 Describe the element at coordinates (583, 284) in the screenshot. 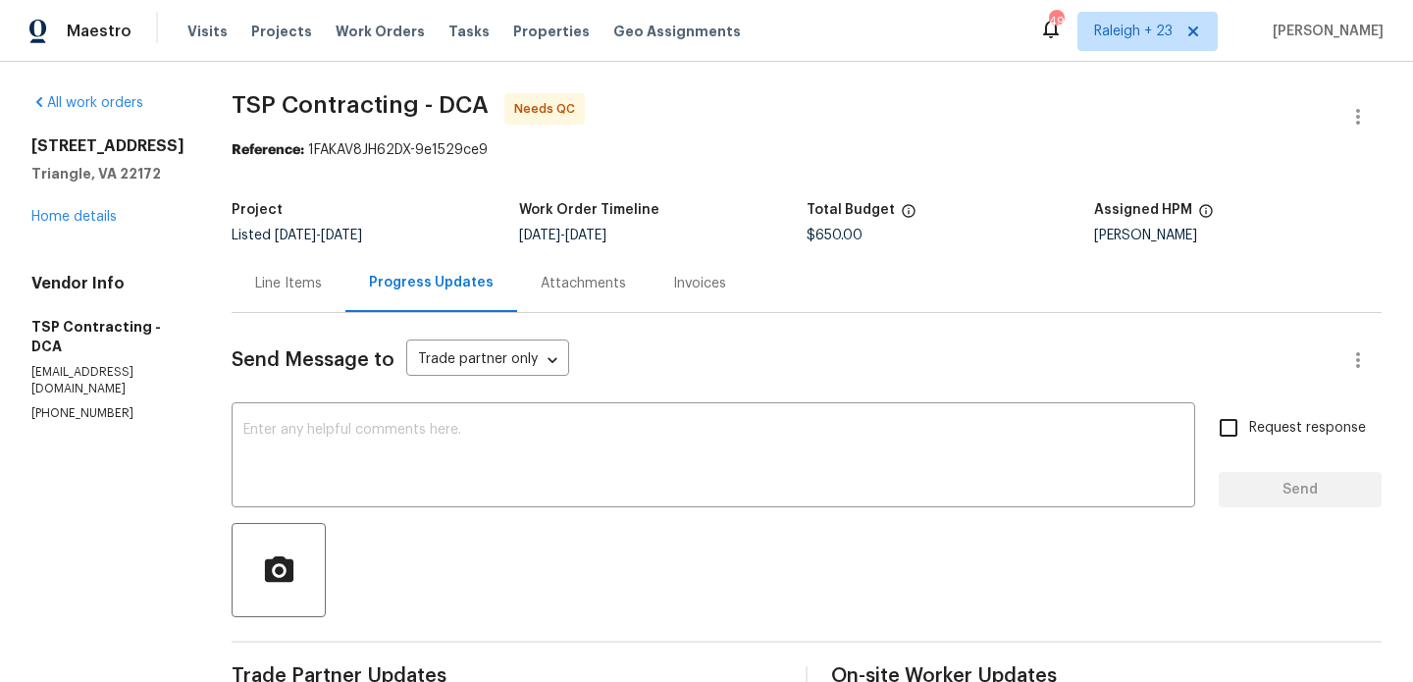

I see `div: Attachments` at that location.